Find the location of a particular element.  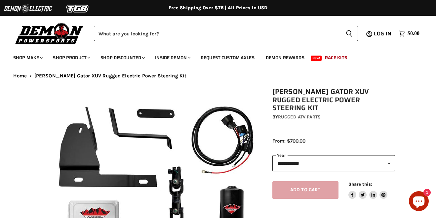

a: Inside Demon is located at coordinates (172, 57).